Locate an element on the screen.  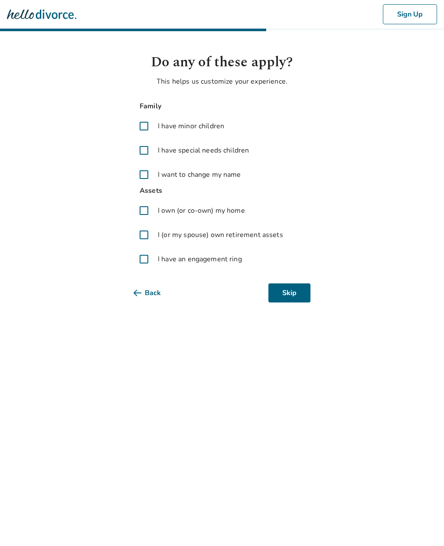
span: I own (or co-own) my home is located at coordinates (201, 211).